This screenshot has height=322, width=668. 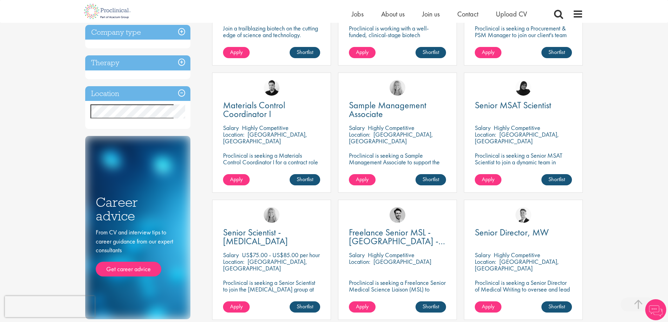 I want to click on img: Thomas Pinnock, so click(x=397, y=215).